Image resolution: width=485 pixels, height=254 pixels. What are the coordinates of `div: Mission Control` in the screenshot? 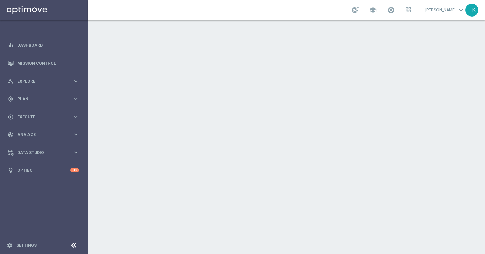 It's located at (43, 63).